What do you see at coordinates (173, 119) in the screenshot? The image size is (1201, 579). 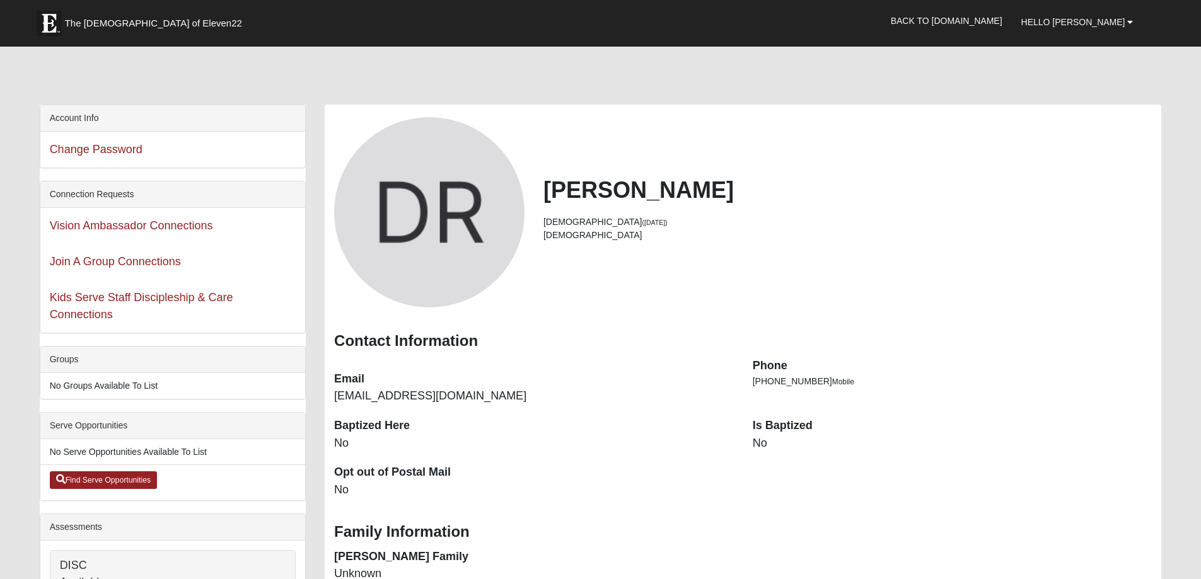 I see `div: Account Info` at bounding box center [173, 119].